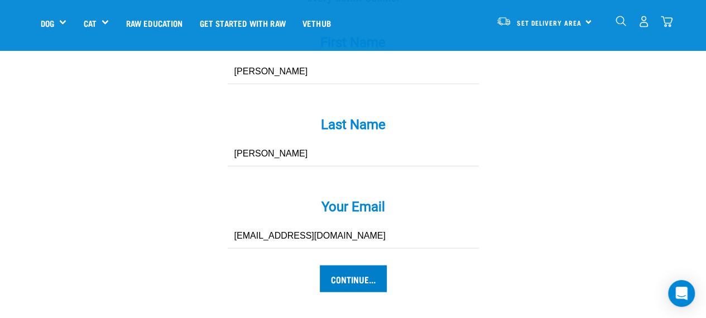 The width and height of the screenshot is (706, 318). Describe the element at coordinates (353, 206) in the screenshot. I see `label: Your Email` at that location.